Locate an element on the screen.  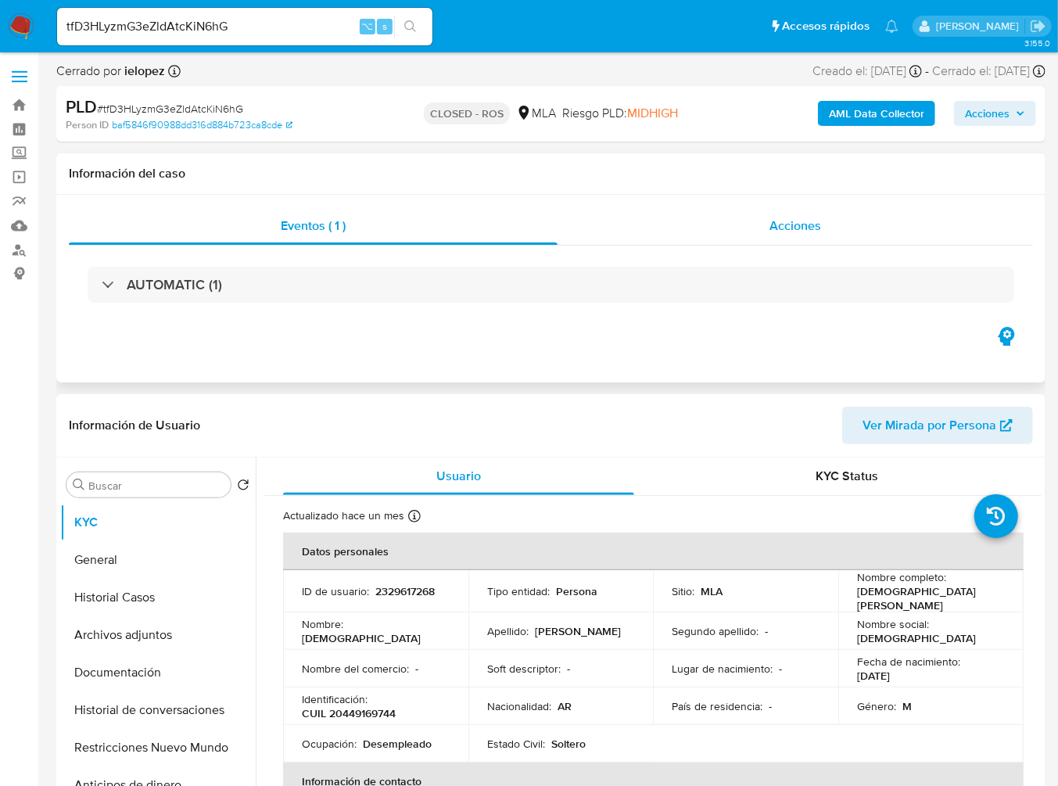
span: Cerrado por is located at coordinates (110, 71).